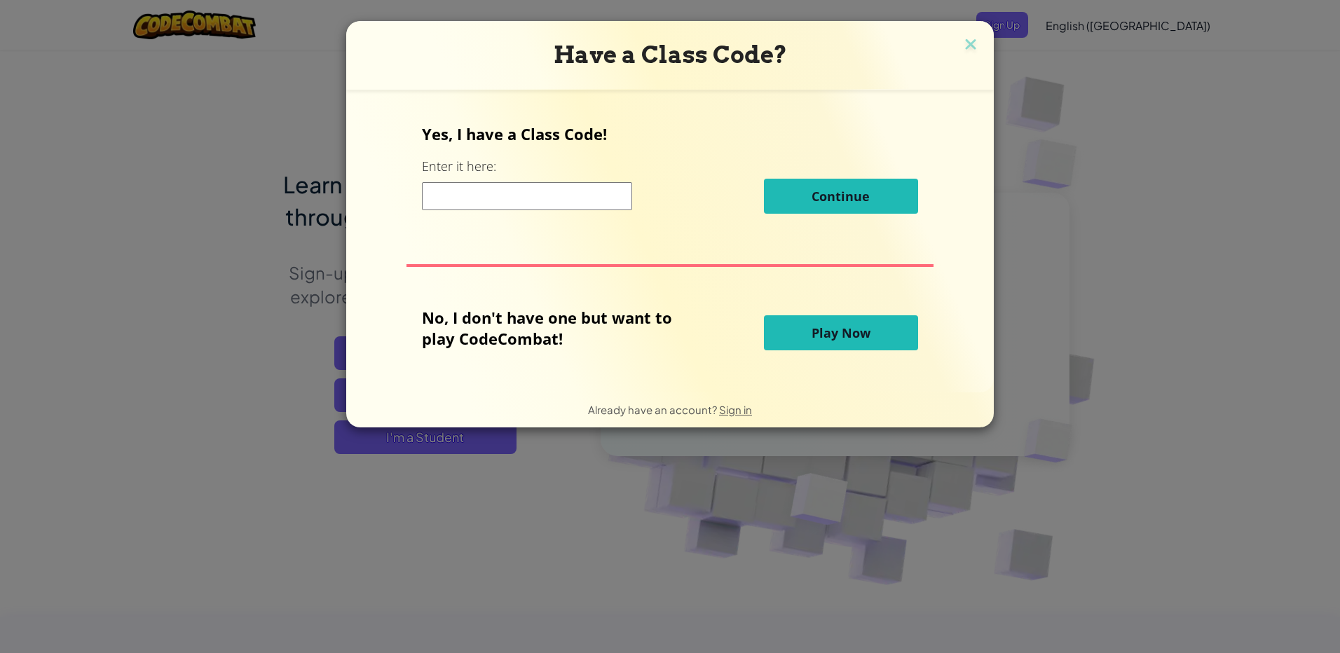 The height and width of the screenshot is (653, 1340). Describe the element at coordinates (670, 55) in the screenshot. I see `span: Have a Class Code?` at that location.